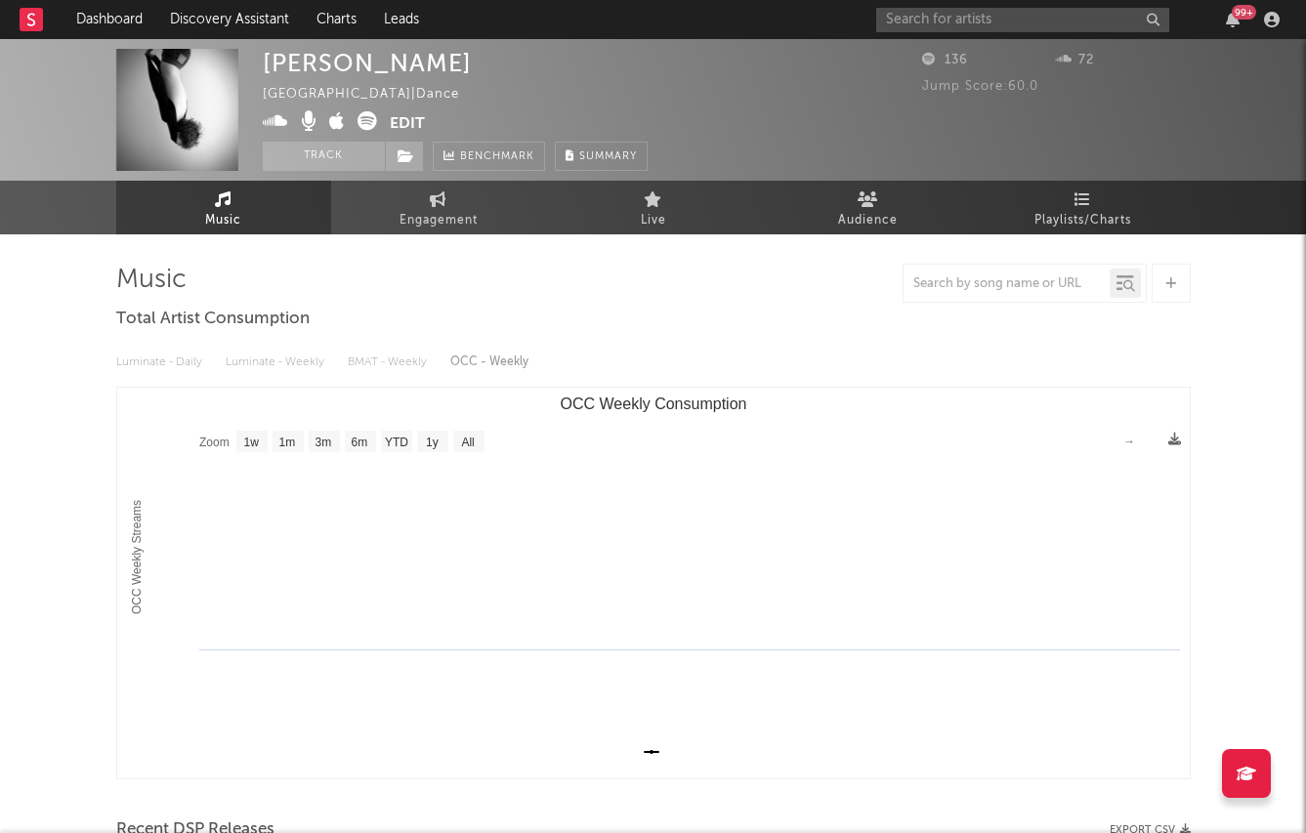  What do you see at coordinates (653, 221) in the screenshot?
I see `span: Live` at bounding box center [653, 221].